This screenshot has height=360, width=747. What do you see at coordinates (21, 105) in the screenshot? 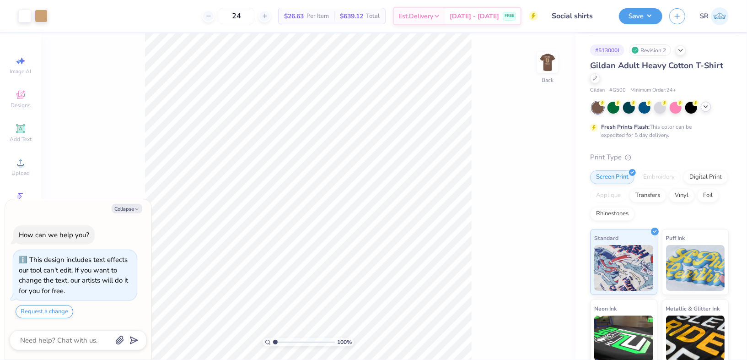
I see `span: Designs` at bounding box center [21, 105].